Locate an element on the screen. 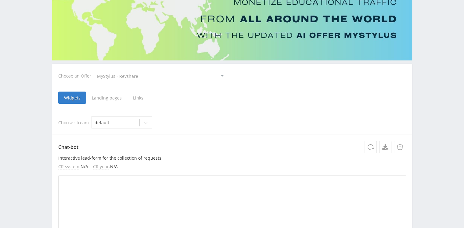  p: Chat-bot is located at coordinates (232, 147).